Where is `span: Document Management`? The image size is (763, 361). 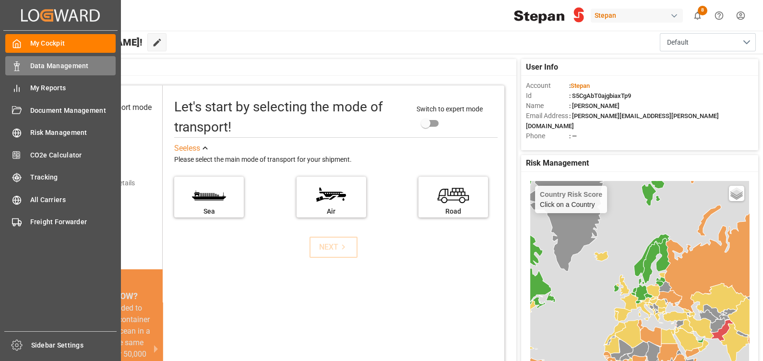 span: Document Management is located at coordinates (73, 110).